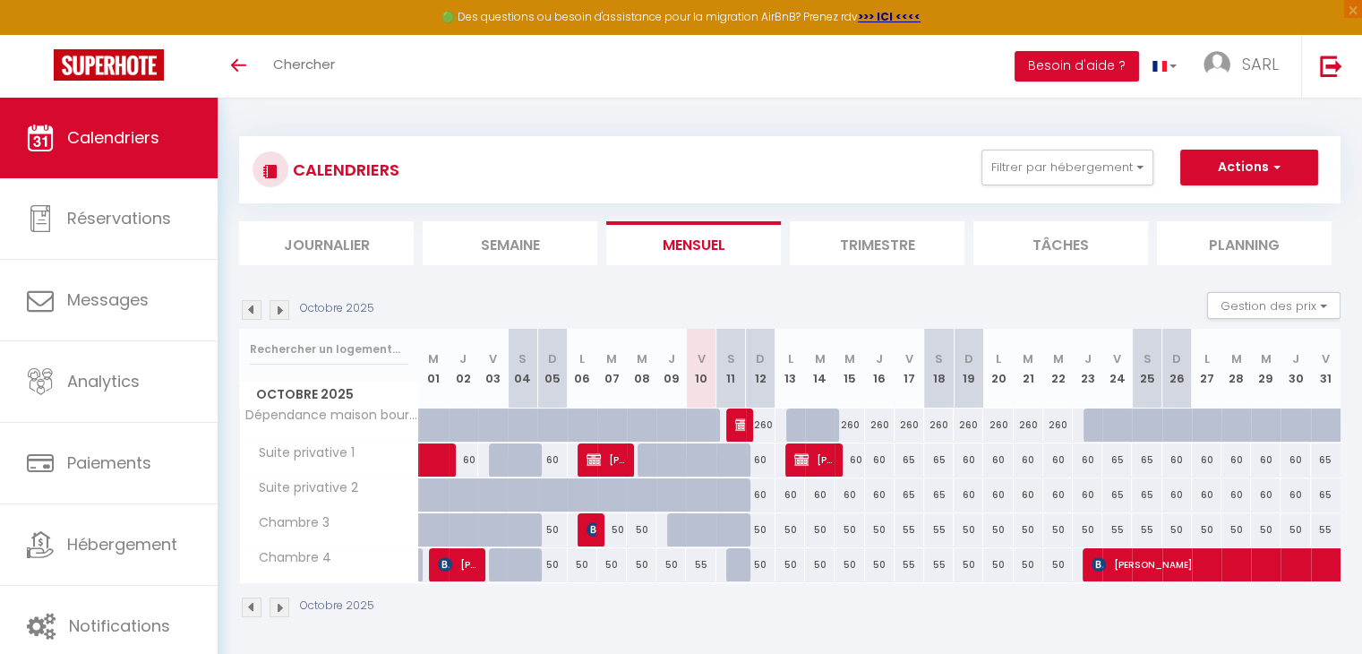 This screenshot has height=654, width=1362. What do you see at coordinates (819, 368) in the screenshot?
I see `th: 14` at bounding box center [819, 368].